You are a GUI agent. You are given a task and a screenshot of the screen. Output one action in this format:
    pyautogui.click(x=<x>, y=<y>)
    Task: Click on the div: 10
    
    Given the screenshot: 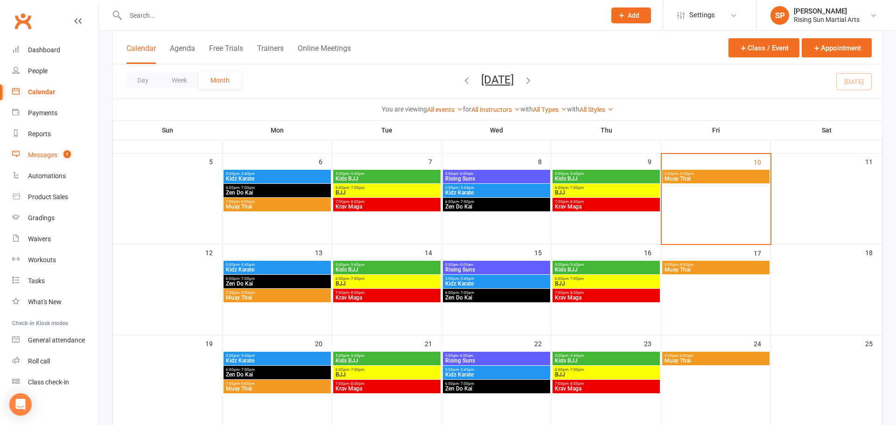 What is the action you would take?
    pyautogui.click(x=762, y=161)
    